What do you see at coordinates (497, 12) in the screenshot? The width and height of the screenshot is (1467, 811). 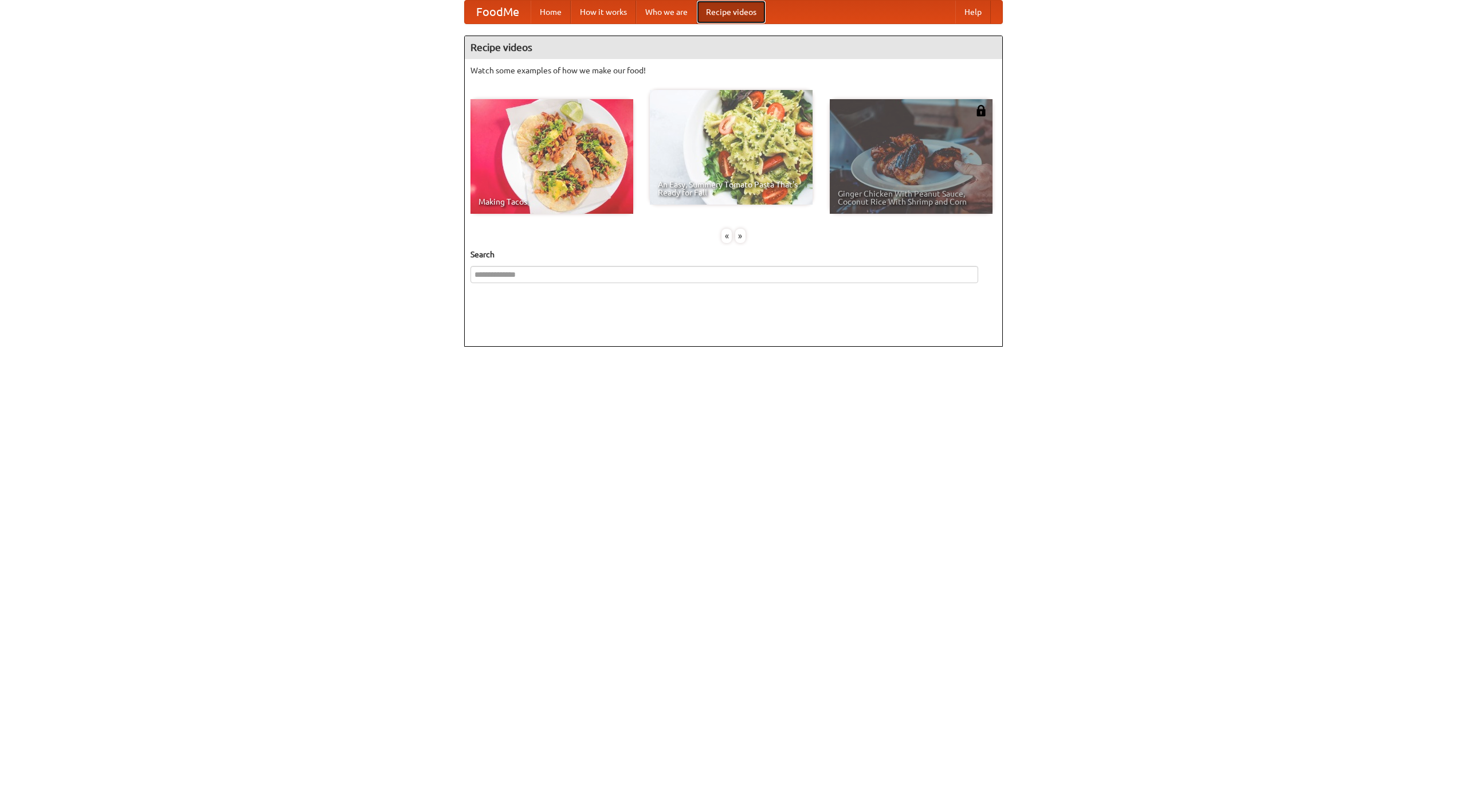 I see `a: FoodMe` at bounding box center [497, 12].